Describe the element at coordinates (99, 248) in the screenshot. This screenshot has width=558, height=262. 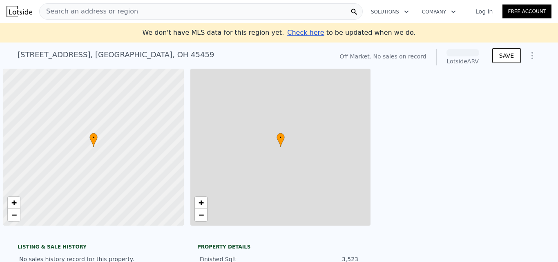
I see `div: LISTING & SALE HISTORY` at that location.